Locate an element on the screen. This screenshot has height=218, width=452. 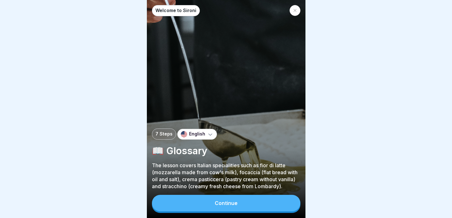
p: 7 Steps is located at coordinates (164, 134).